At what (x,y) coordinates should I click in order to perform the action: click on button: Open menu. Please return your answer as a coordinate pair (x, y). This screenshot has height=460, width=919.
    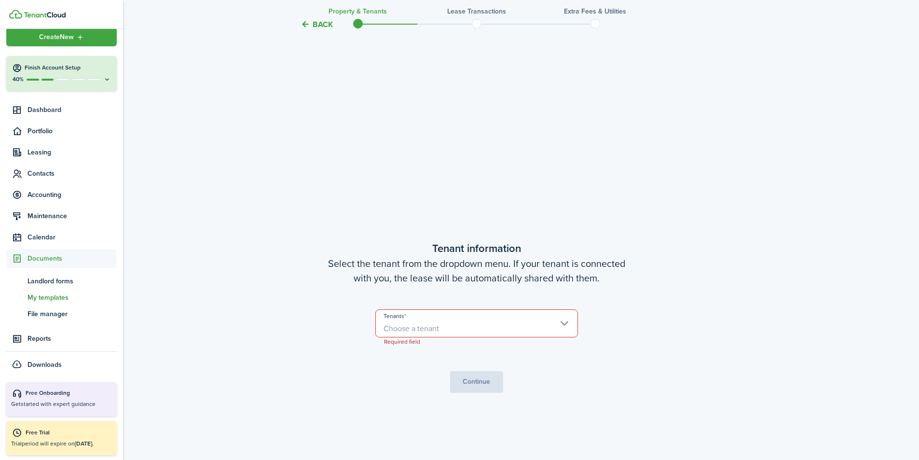
    Looking at the image, I should click on (61, 37).